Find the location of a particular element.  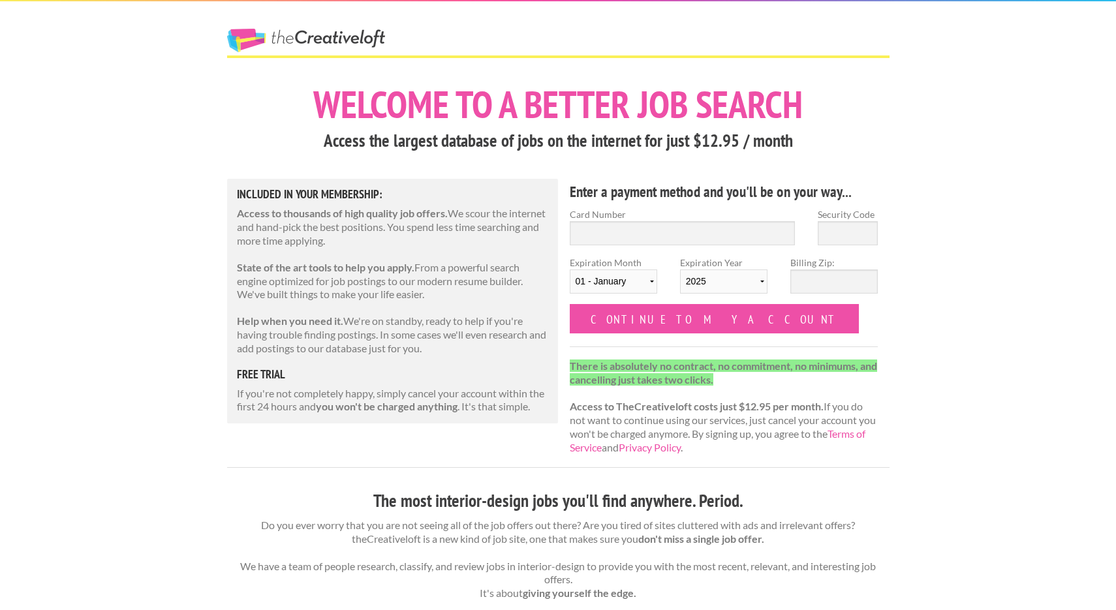

label: Card Number is located at coordinates (683, 214).